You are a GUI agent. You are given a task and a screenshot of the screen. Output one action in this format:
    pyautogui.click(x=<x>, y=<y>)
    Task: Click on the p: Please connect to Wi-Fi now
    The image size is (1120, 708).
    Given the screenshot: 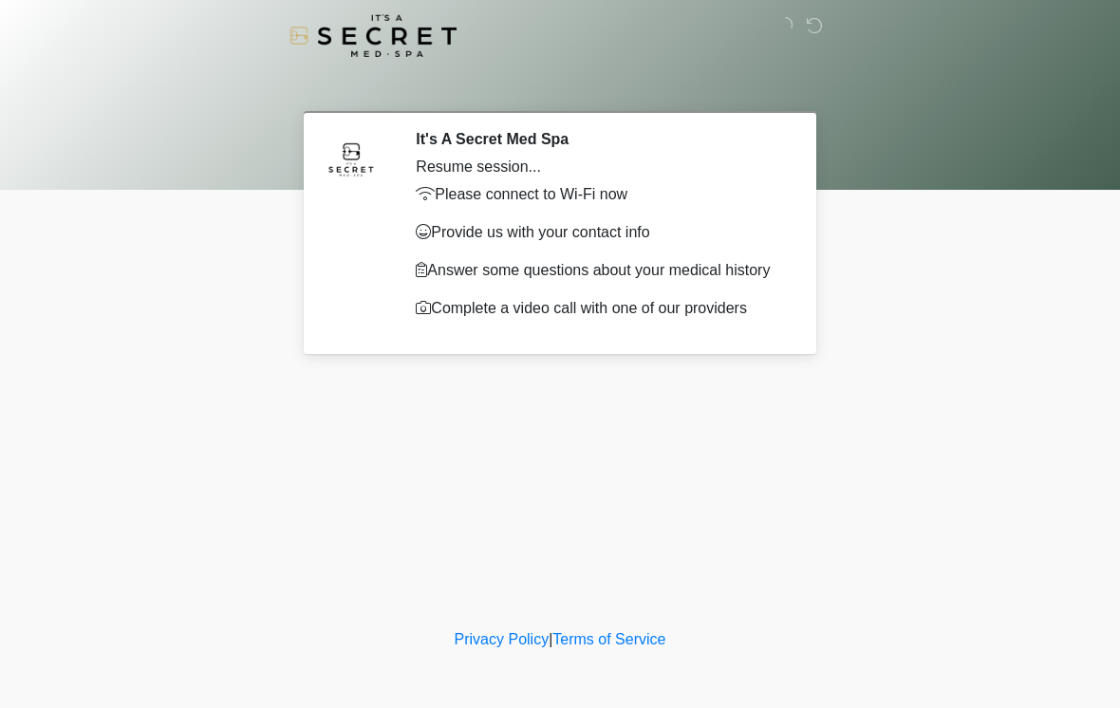 What is the action you would take?
    pyautogui.click(x=599, y=195)
    